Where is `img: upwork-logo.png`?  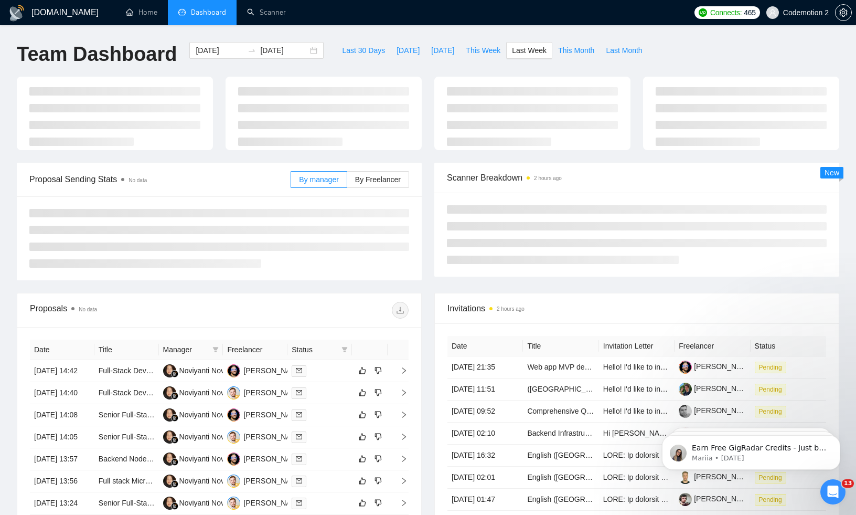 img: upwork-logo.png is located at coordinates (703, 13).